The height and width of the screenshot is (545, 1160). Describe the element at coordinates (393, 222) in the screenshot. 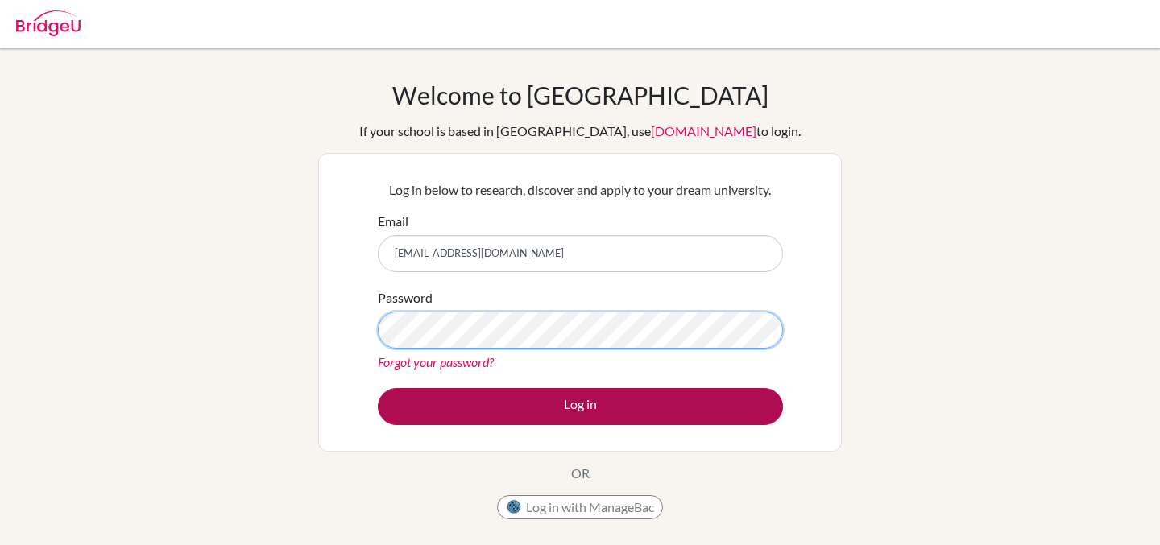

I see `label: Email` at that location.